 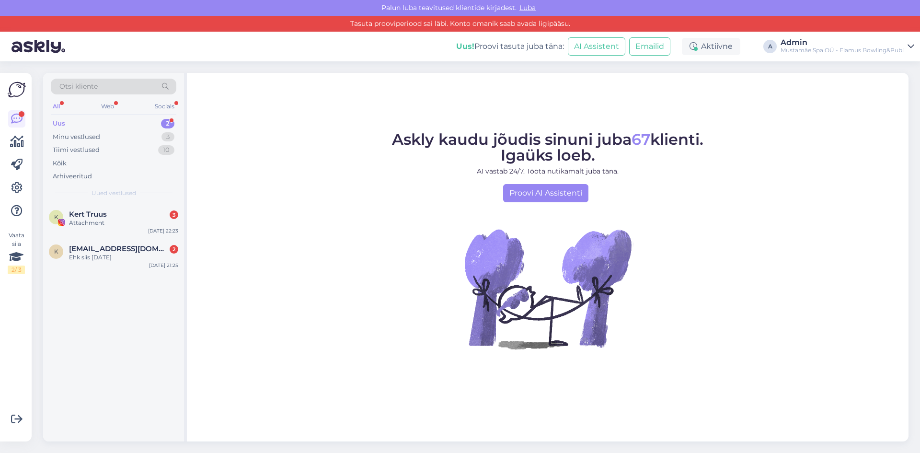 I want to click on div: 2 / 3, so click(x=16, y=270).